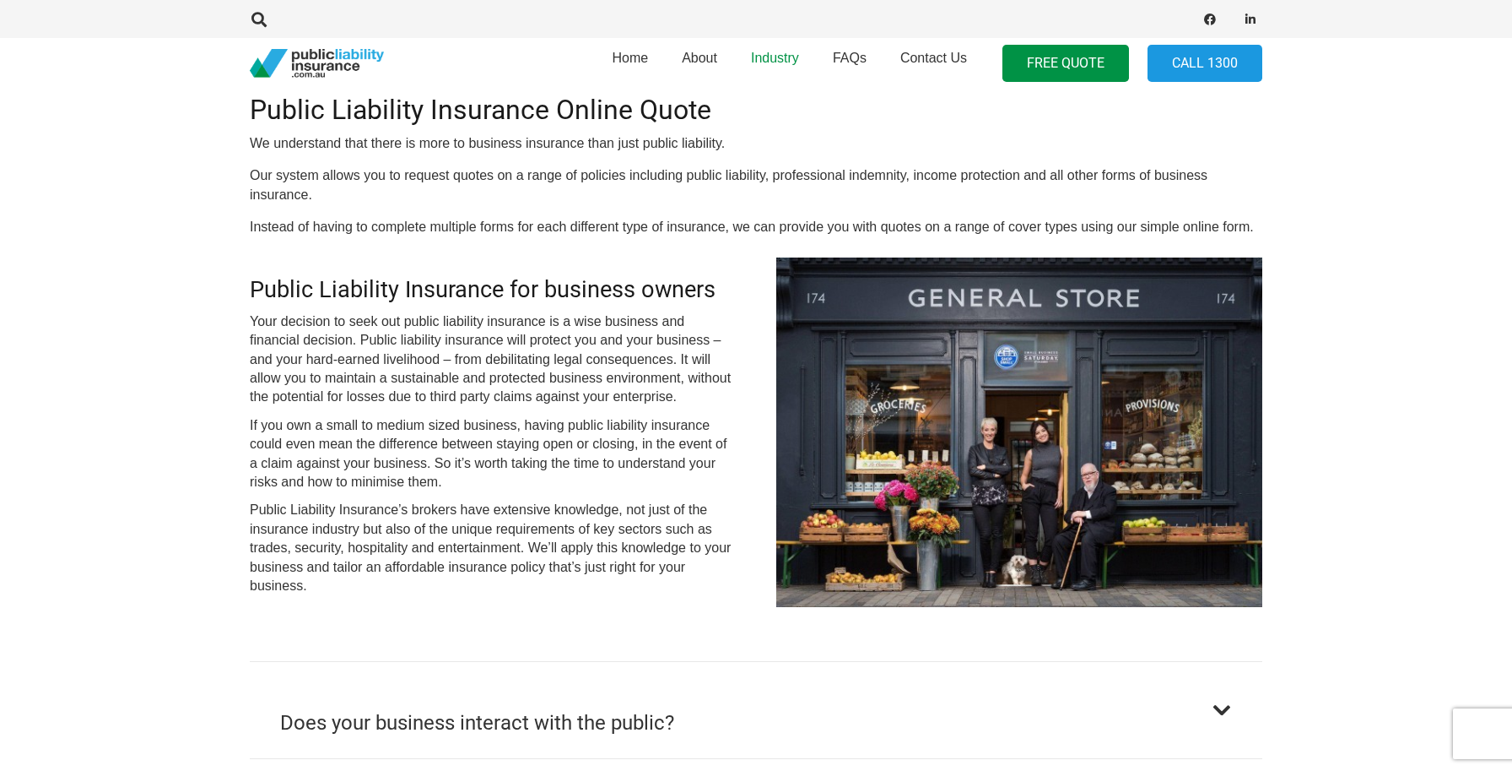 This screenshot has height=771, width=1512. Describe the element at coordinates (630, 63) in the screenshot. I see `a: Home` at that location.